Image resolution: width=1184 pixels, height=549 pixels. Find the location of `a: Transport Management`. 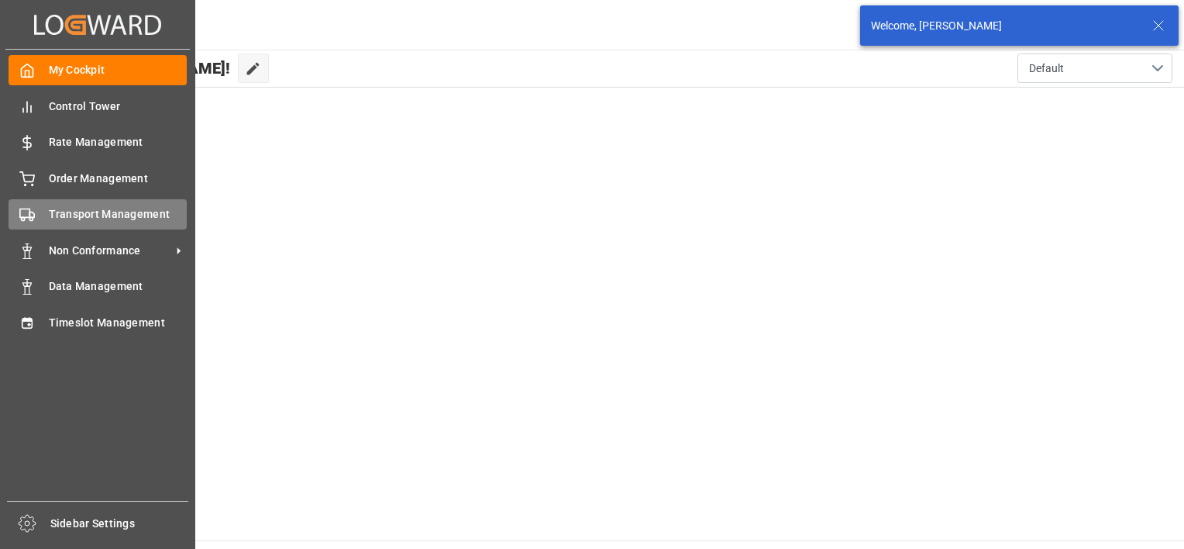

a: Transport Management is located at coordinates (98, 214).